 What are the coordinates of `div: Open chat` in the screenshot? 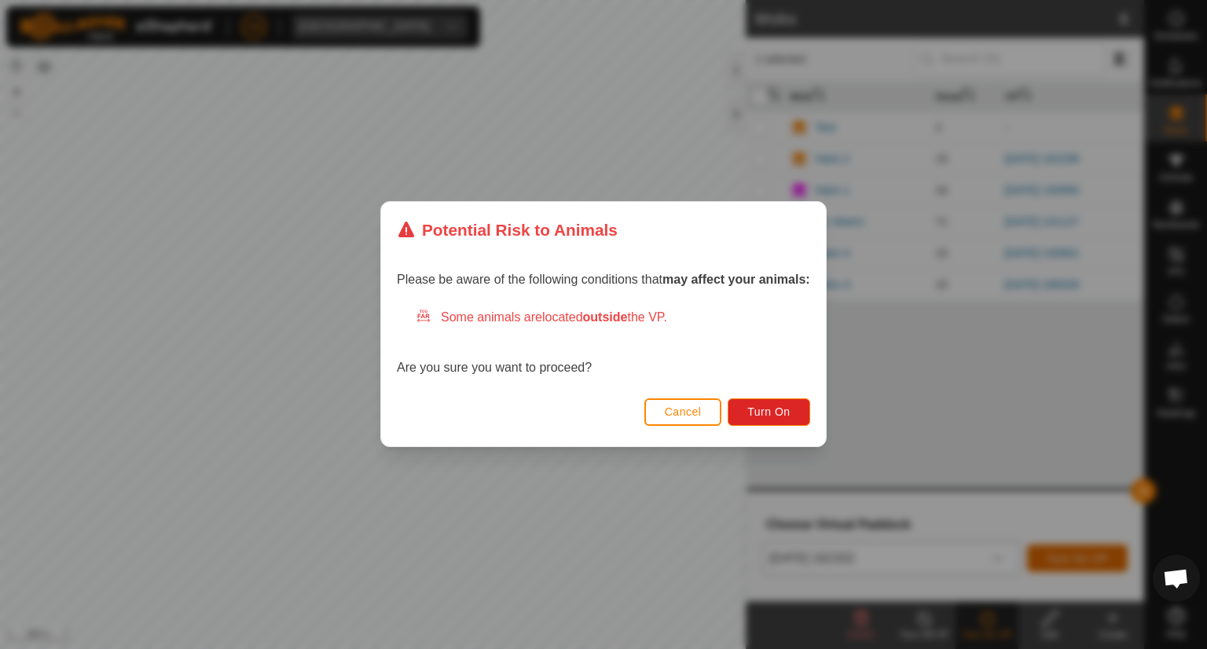 It's located at (1176, 578).